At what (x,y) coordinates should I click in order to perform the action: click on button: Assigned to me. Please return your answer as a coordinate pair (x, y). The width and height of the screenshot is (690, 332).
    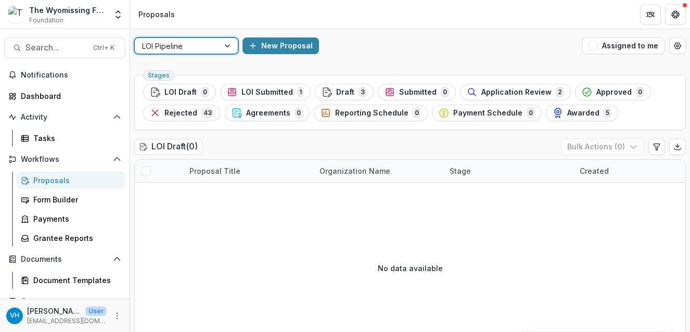
    Looking at the image, I should click on (624, 46).